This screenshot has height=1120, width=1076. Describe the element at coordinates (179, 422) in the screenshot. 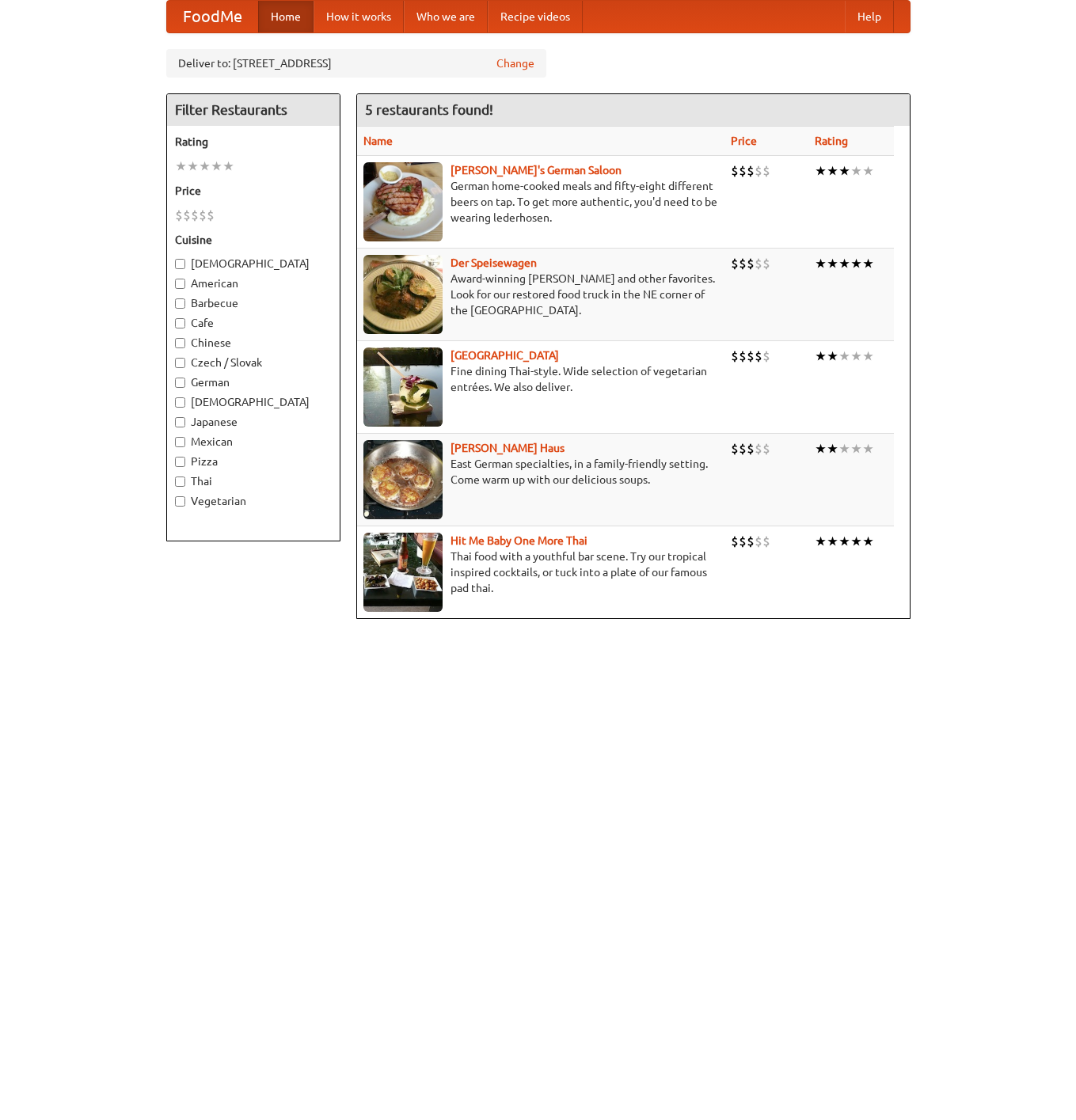

I see `input: Japanese` at that location.